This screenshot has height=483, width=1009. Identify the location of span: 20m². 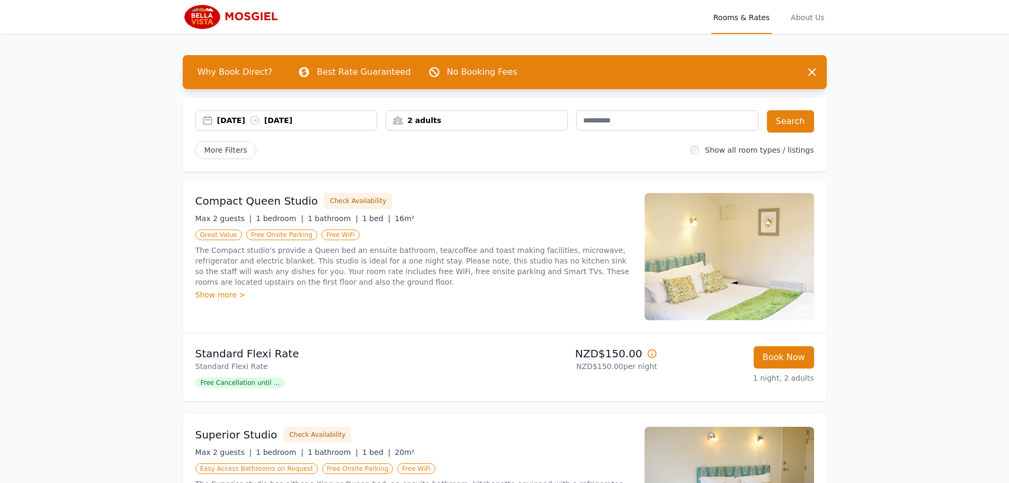
(404, 452).